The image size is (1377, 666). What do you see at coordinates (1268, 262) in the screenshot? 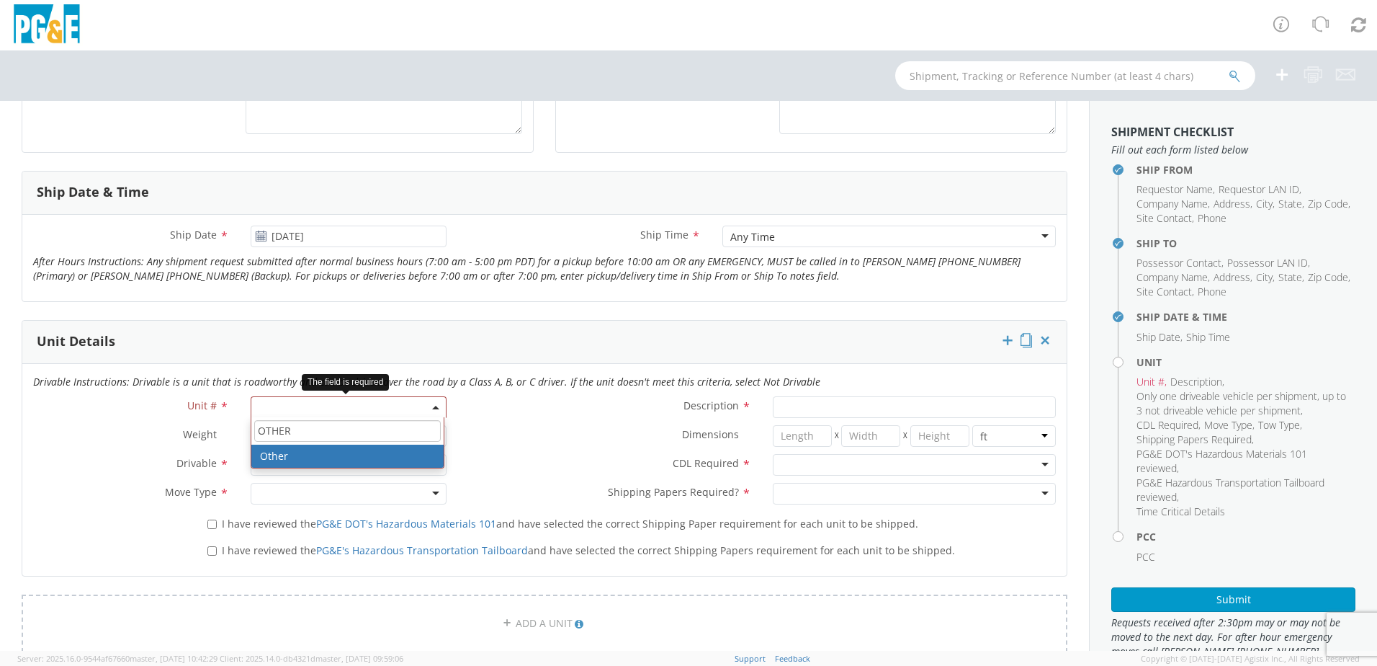
I see `span: Possessor LAN ID` at bounding box center [1268, 262].